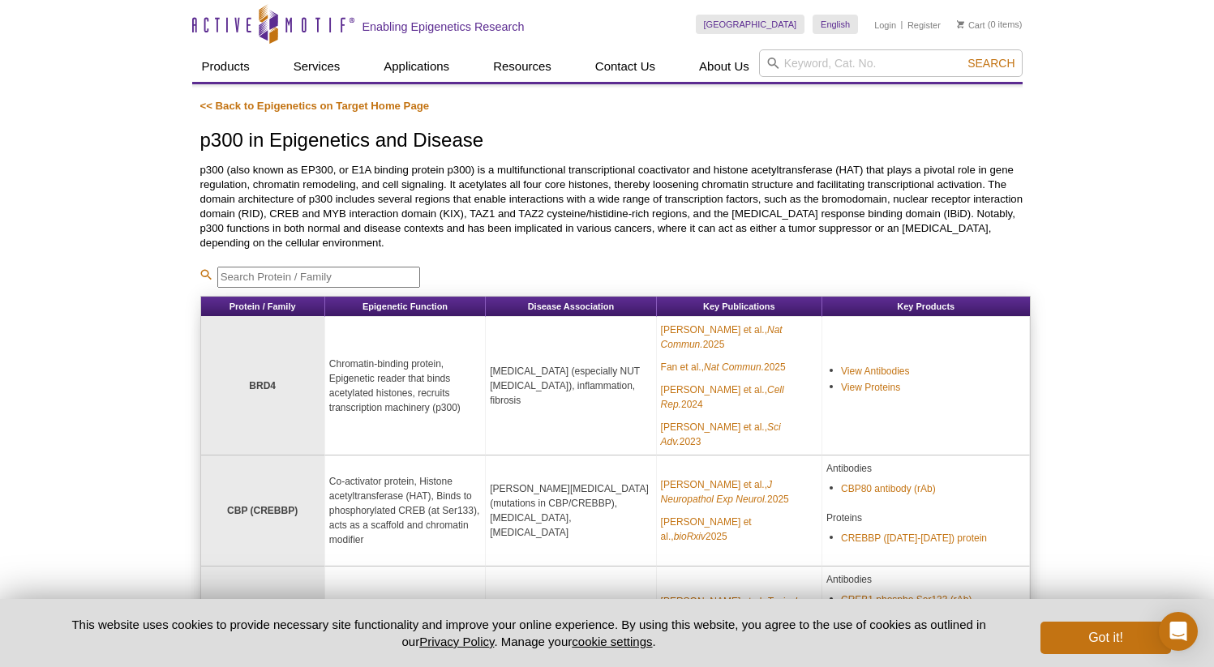 This screenshot has width=1214, height=667. What do you see at coordinates (689, 537) in the screenshot?
I see `em: bioRxiv` at bounding box center [689, 537].